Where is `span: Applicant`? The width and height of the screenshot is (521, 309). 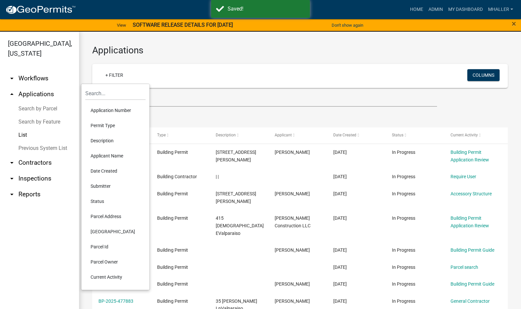 span: Applicant is located at coordinates (283, 135).